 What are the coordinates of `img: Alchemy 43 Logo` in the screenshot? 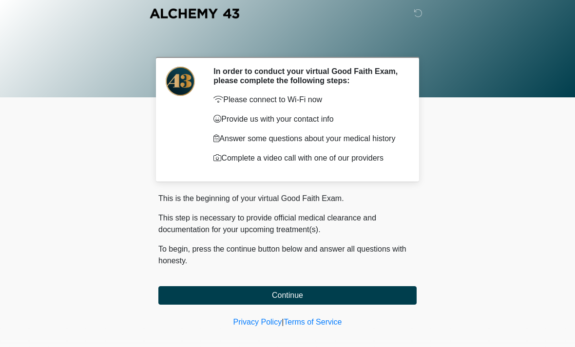 It's located at (194, 13).